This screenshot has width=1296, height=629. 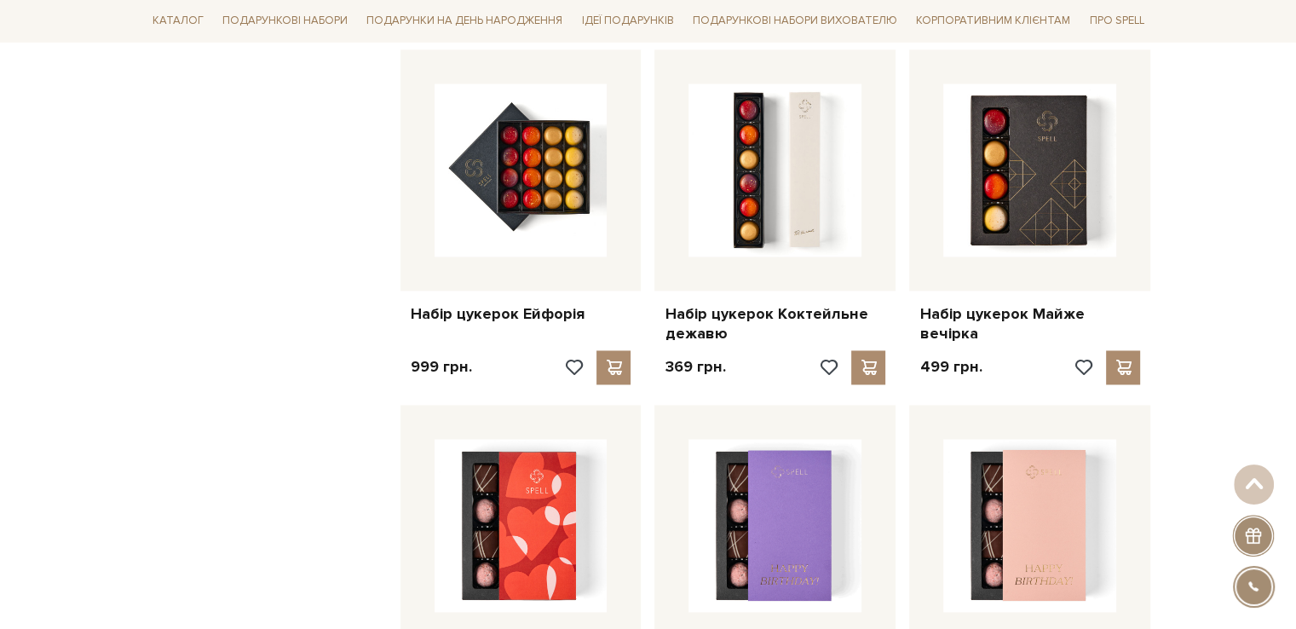 What do you see at coordinates (464, 21) in the screenshot?
I see `a: Подарунки на День народження` at bounding box center [464, 21].